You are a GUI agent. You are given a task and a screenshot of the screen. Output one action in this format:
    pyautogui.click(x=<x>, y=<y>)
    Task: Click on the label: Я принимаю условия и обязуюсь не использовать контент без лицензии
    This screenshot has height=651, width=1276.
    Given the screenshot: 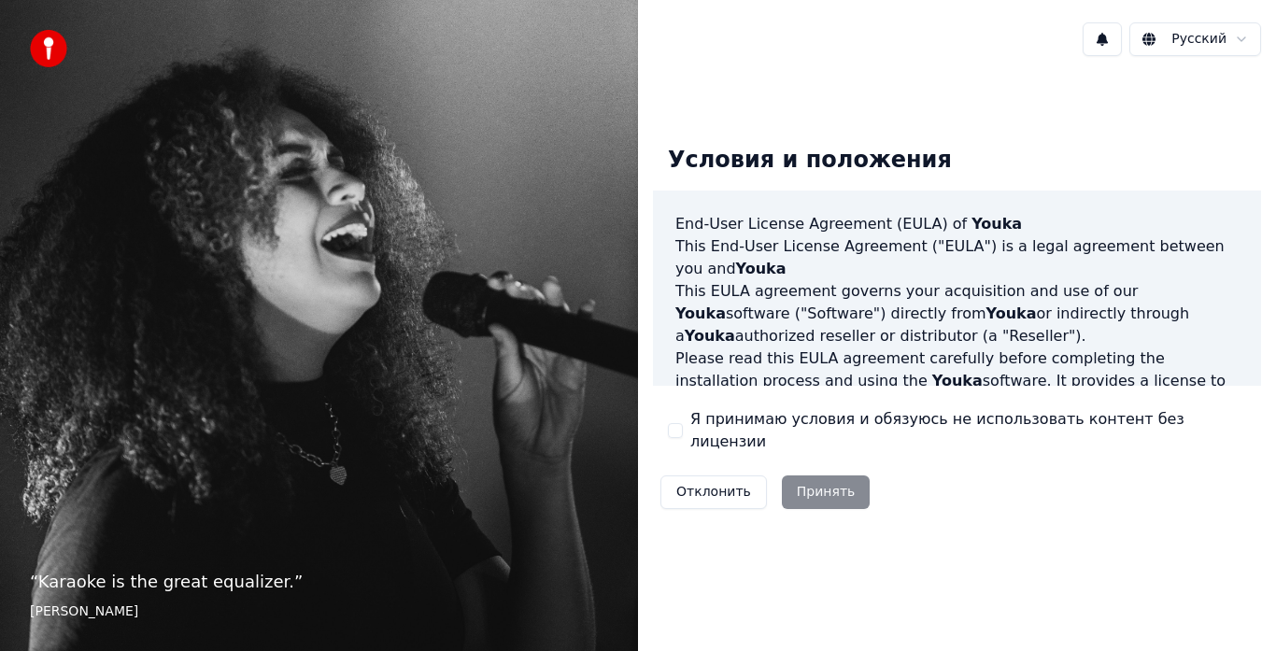 What is the action you would take?
    pyautogui.click(x=968, y=431)
    